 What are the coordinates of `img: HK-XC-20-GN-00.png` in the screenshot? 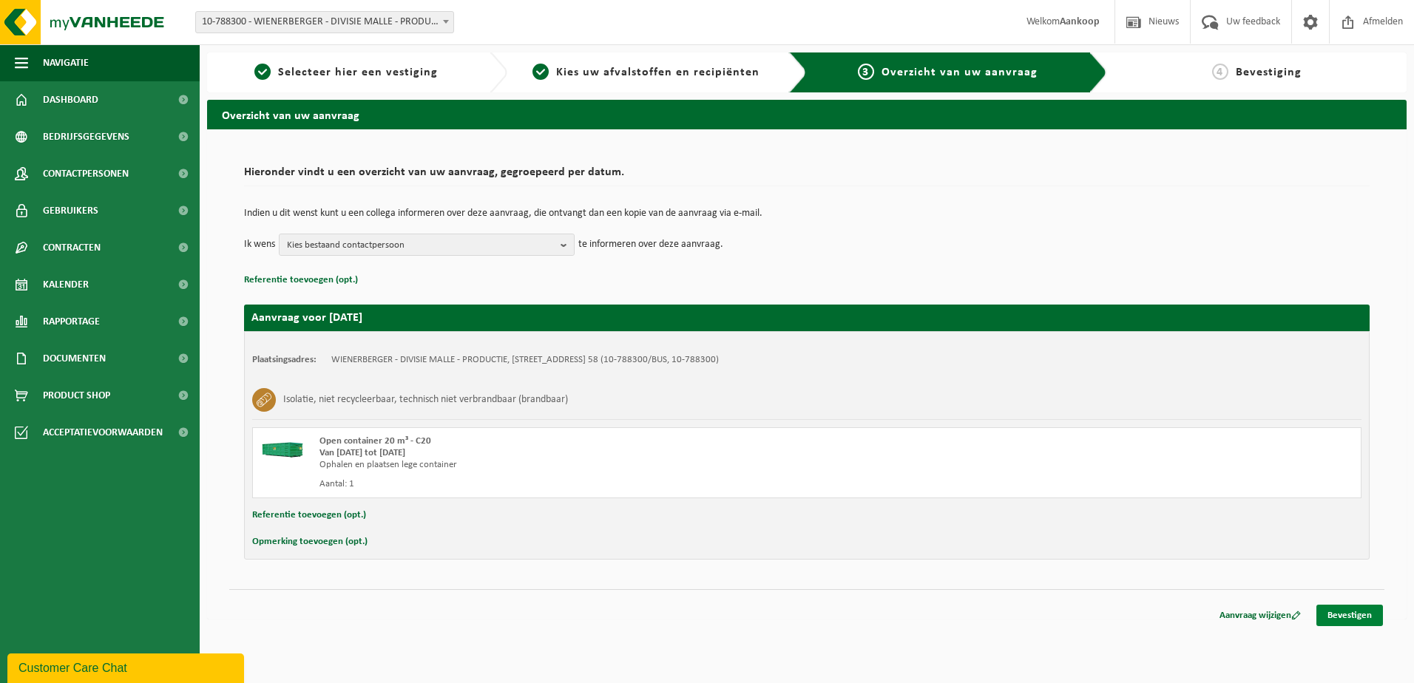 It's located at (282, 447).